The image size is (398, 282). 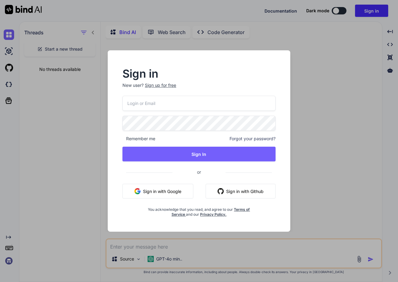 I want to click on input: Login or Email, so click(x=199, y=103).